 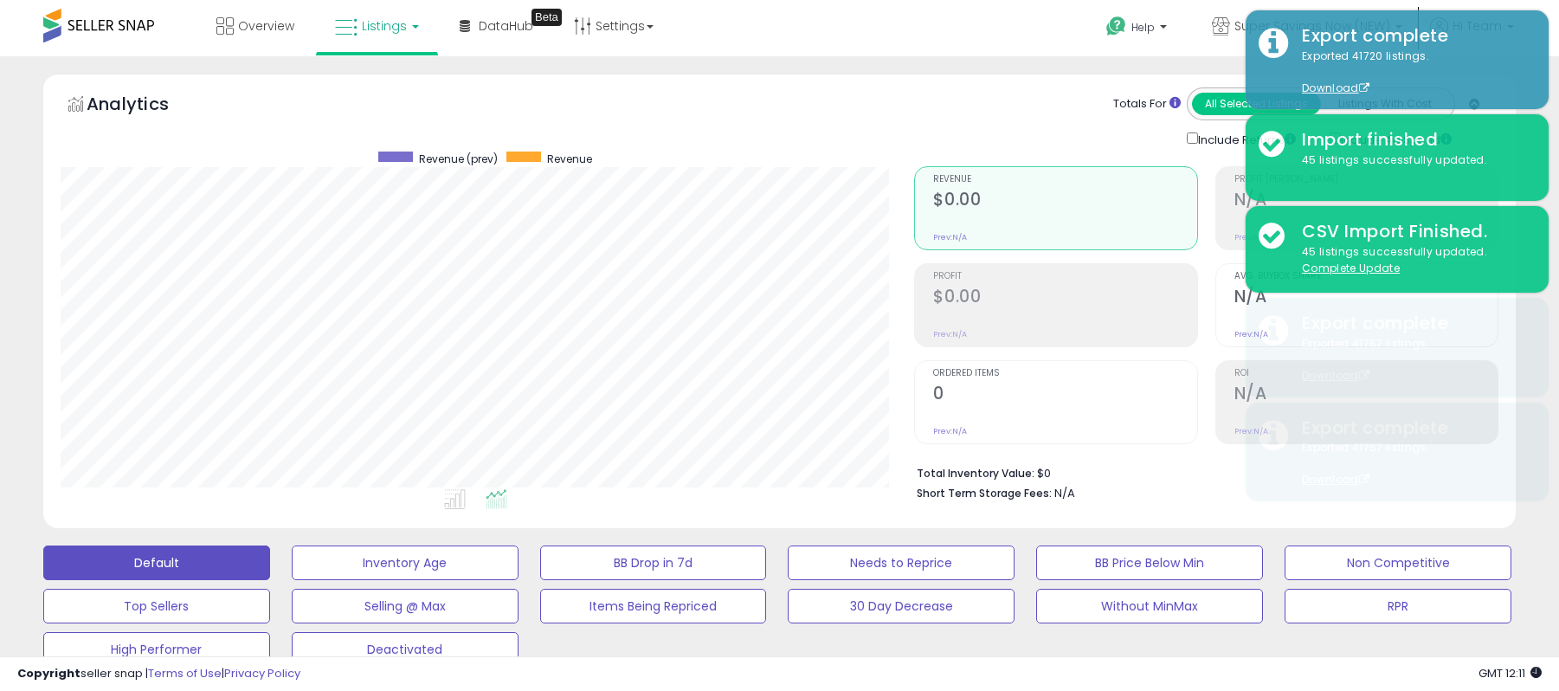 I want to click on button: Default, so click(x=157, y=563).